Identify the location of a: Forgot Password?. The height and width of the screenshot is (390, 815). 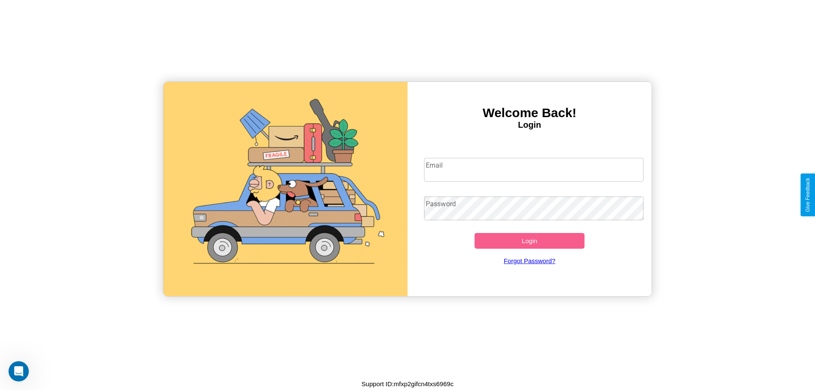
(530, 261).